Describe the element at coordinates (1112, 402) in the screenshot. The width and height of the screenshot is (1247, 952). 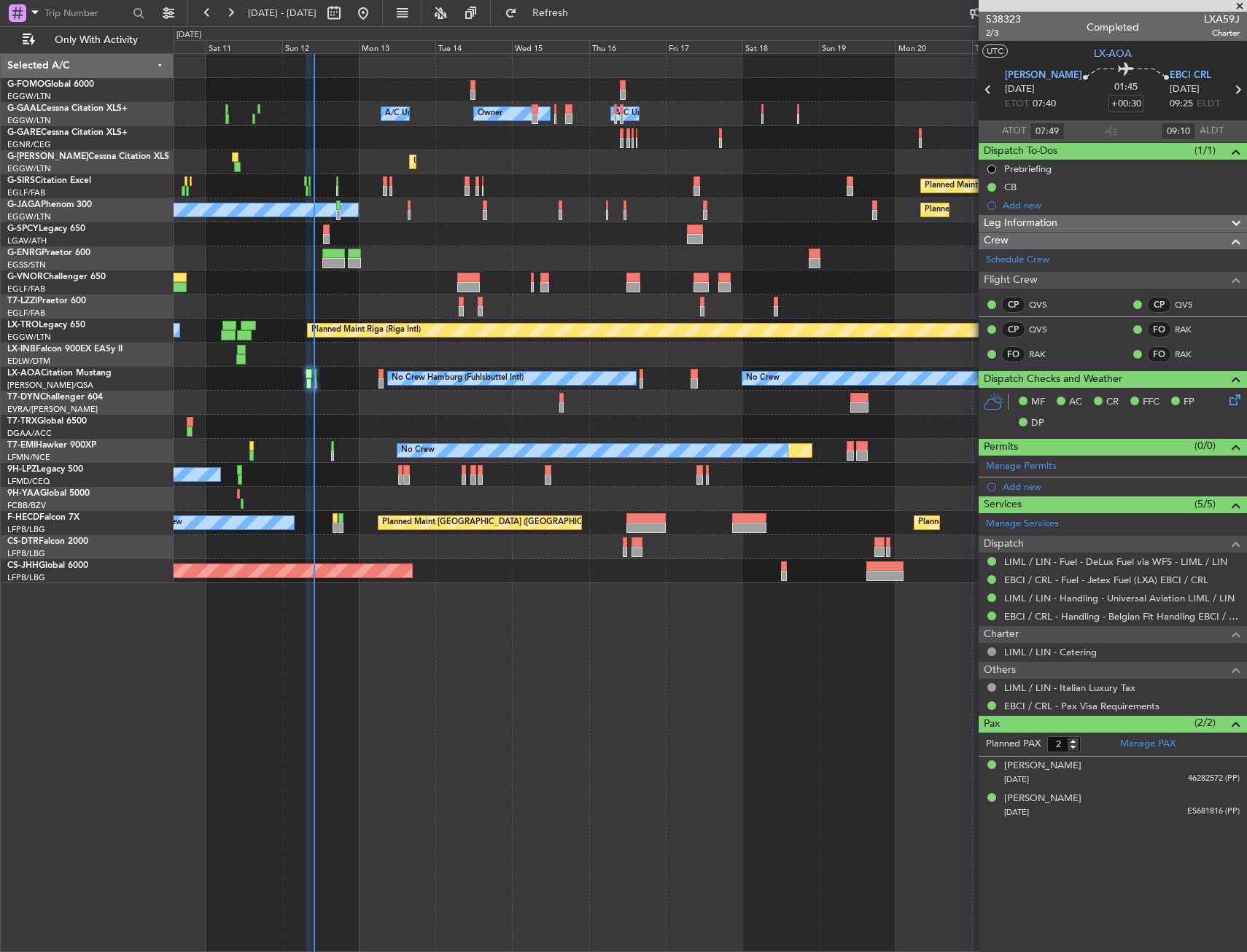
I see `span: CR` at that location.